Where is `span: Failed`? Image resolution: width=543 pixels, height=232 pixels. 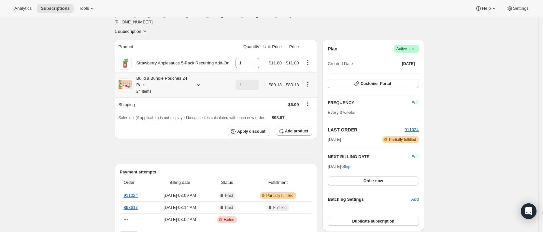
span: Failed is located at coordinates (229, 220).